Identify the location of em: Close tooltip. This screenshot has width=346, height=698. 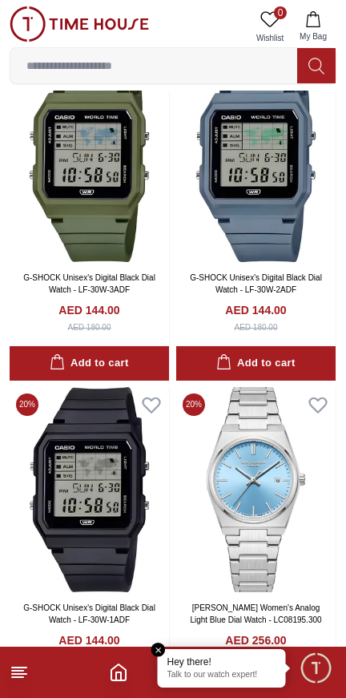
(159, 649).